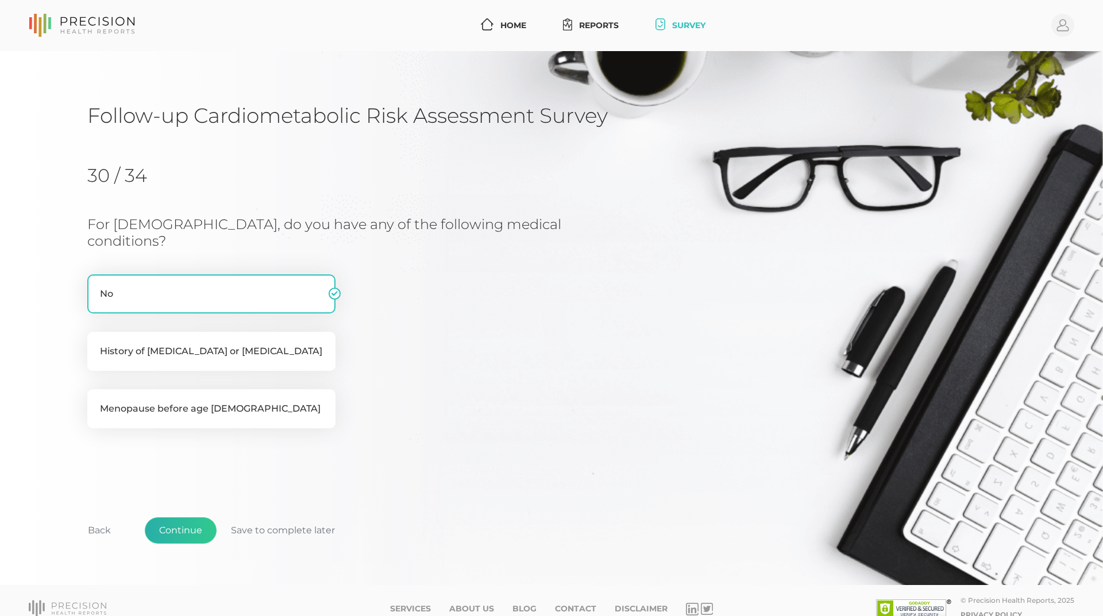 The width and height of the screenshot is (1103, 616). What do you see at coordinates (180, 531) in the screenshot?
I see `button: Continue` at bounding box center [180, 531].